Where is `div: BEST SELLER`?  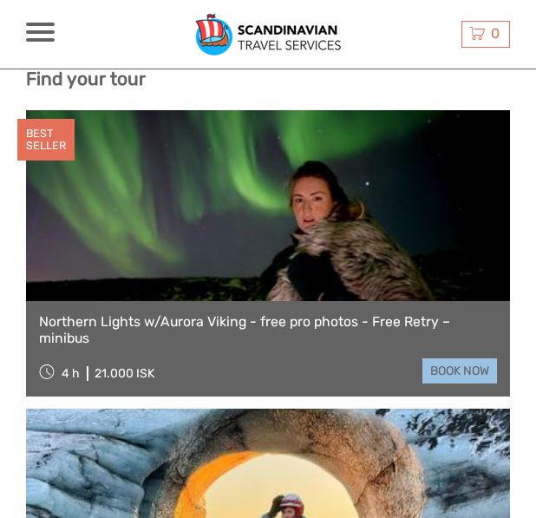 div: BEST SELLER is located at coordinates (46, 140).